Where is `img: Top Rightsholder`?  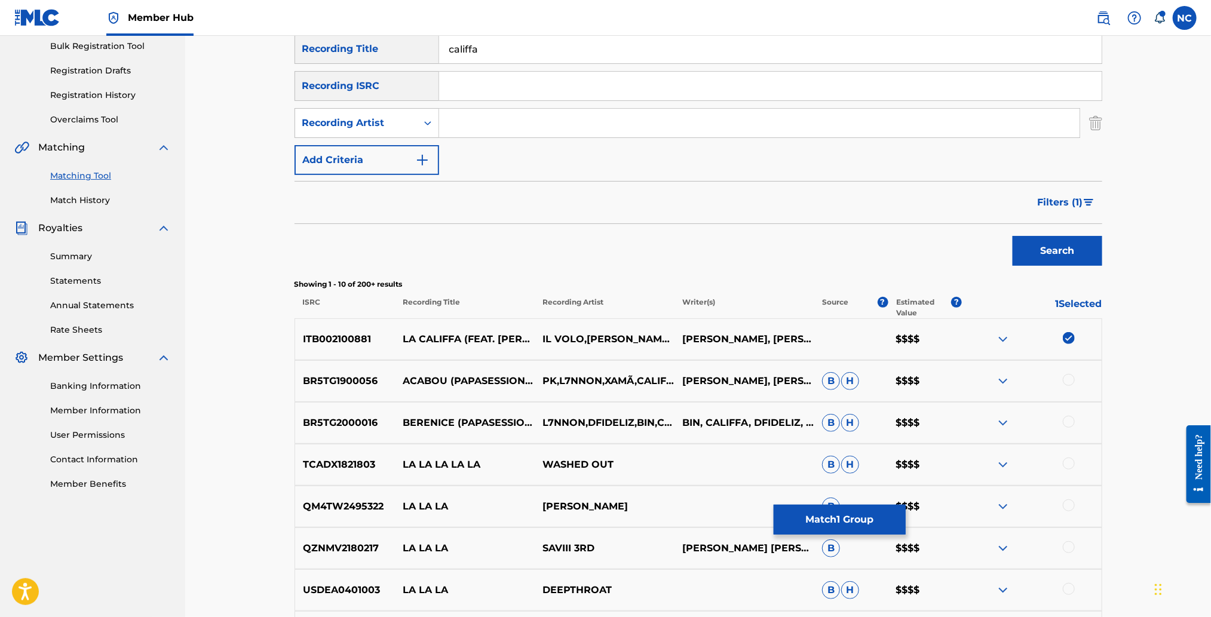 img: Top Rightsholder is located at coordinates (114, 18).